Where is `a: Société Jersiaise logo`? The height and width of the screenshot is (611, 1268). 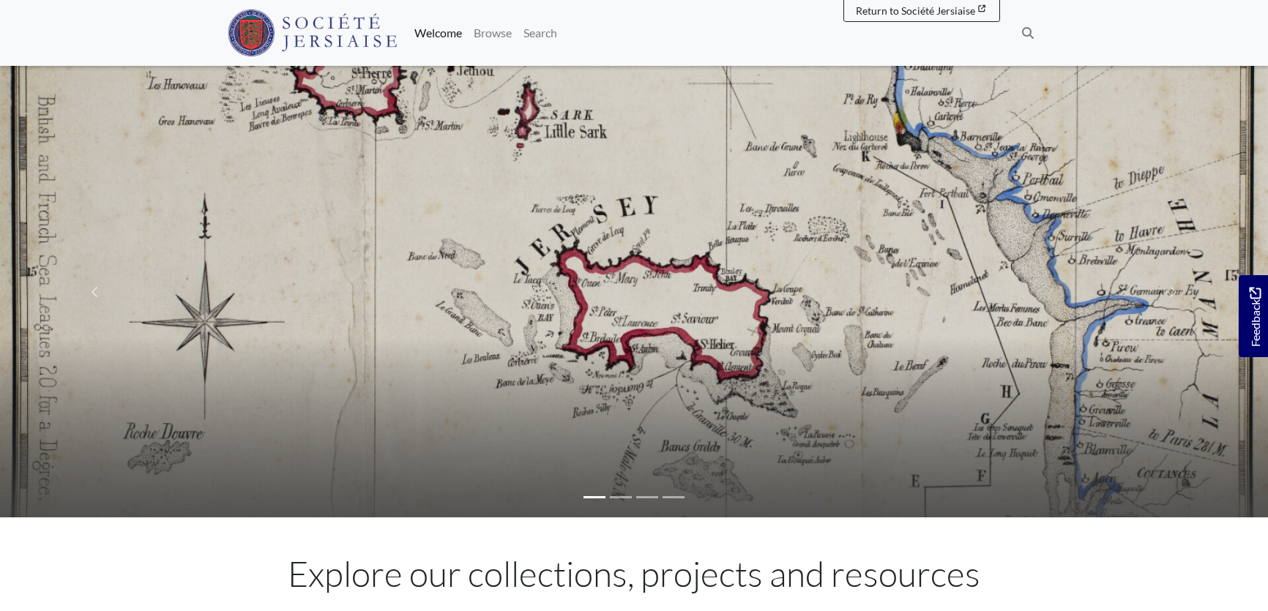 a: Société Jersiaise logo is located at coordinates (312, 33).